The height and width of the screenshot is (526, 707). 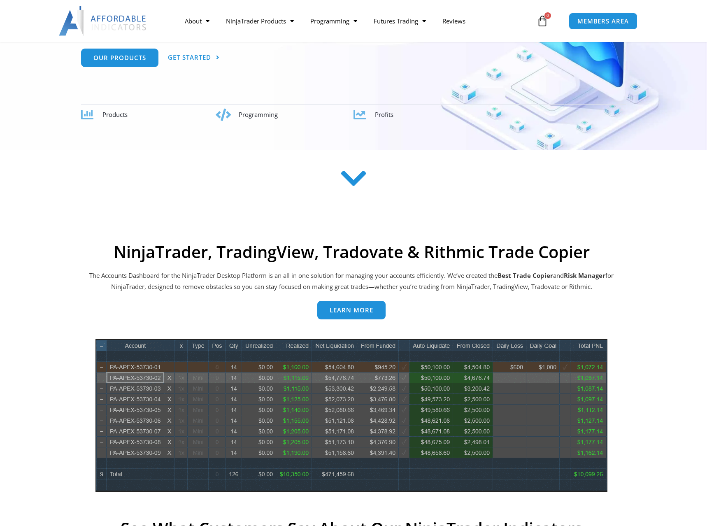 What do you see at coordinates (103, 21) in the screenshot?
I see `img: LogoAI | Affordable Indicators – NinjaTrader` at bounding box center [103, 21].